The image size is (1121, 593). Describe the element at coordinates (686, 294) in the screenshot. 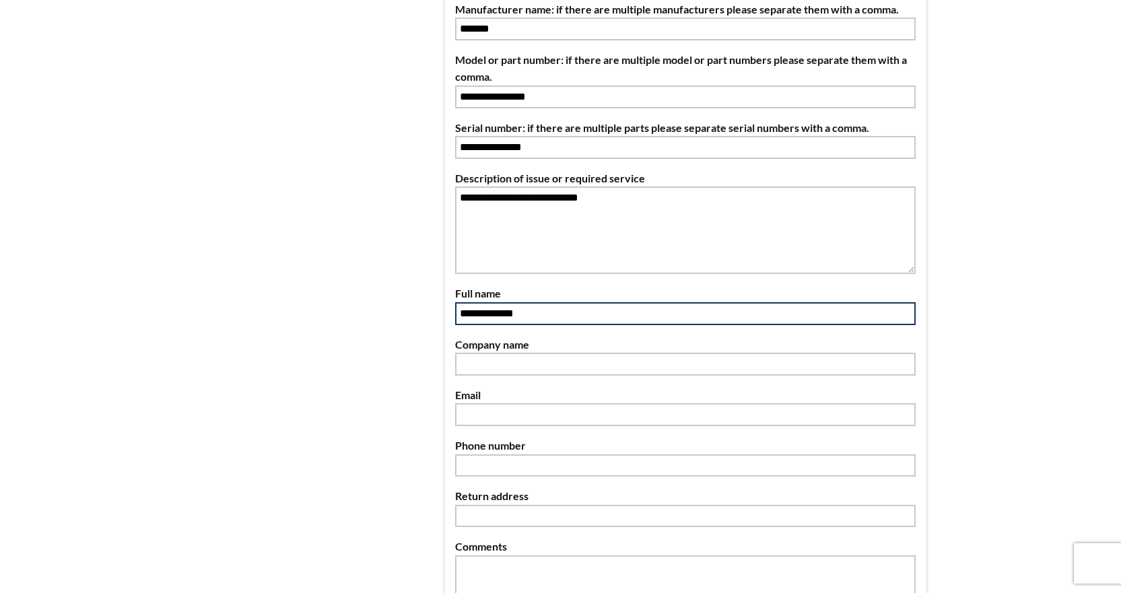

I see `label: Full name` at that location.